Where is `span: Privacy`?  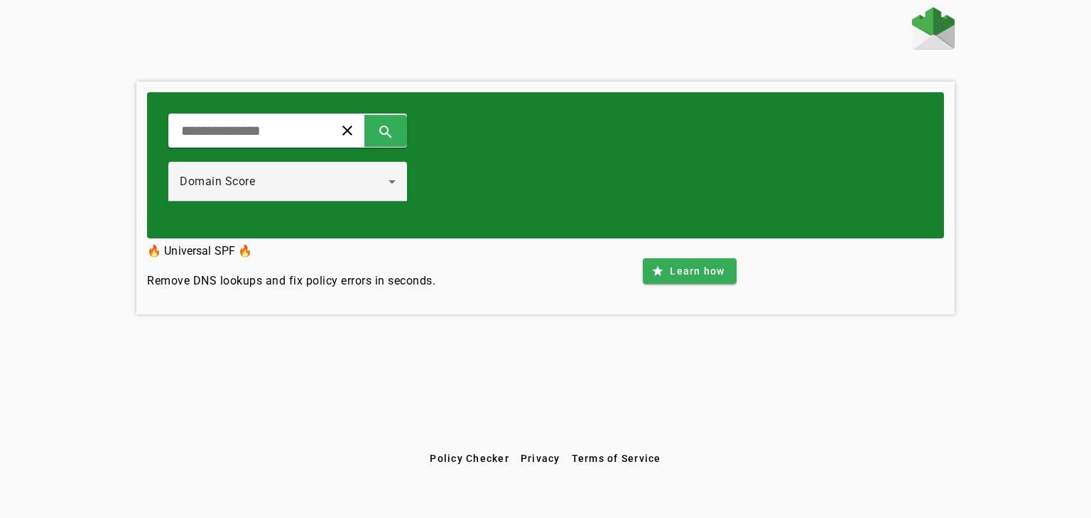
span: Privacy is located at coordinates (540, 459).